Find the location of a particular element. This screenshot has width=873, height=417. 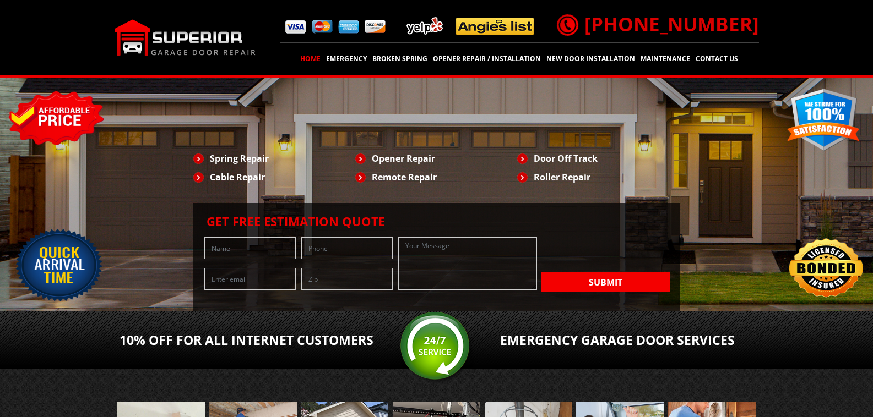

h2: Emergency Garage Door services is located at coordinates (629, 341).